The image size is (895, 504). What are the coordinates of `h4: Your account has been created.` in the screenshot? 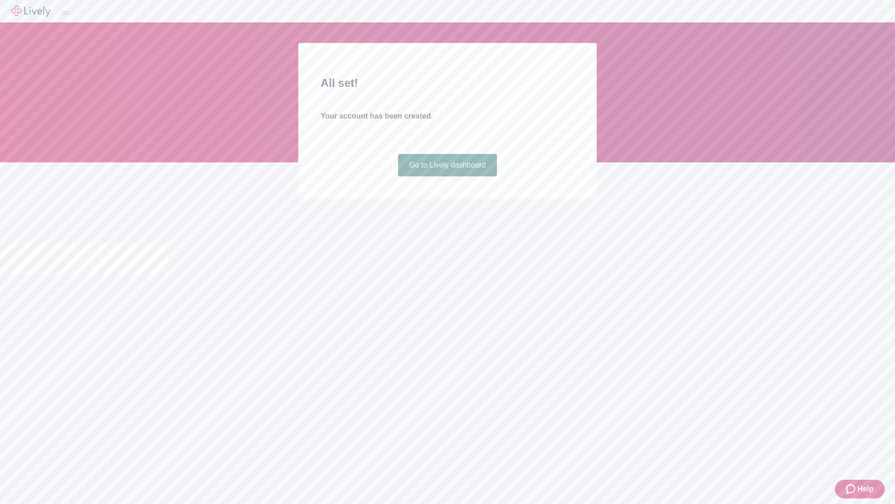 It's located at (448, 116).